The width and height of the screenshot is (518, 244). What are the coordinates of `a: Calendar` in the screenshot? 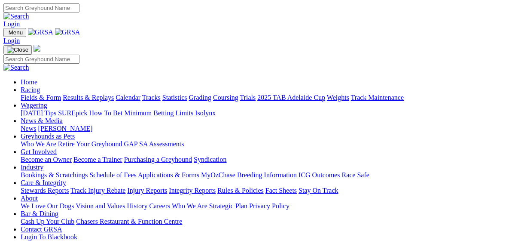 It's located at (128, 97).